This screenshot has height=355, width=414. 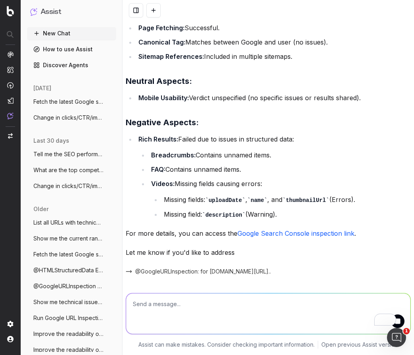 I want to click on strong: Videos:, so click(x=163, y=184).